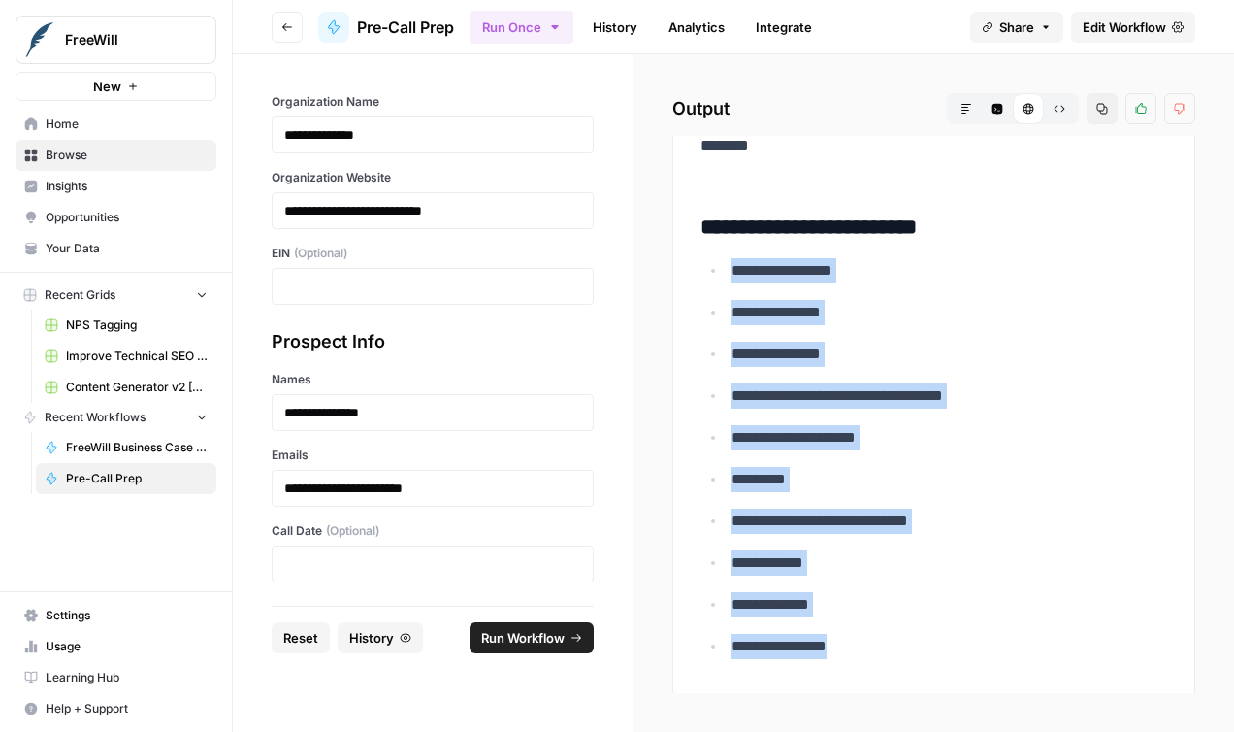  I want to click on span: Run Workflow, so click(523, 637).